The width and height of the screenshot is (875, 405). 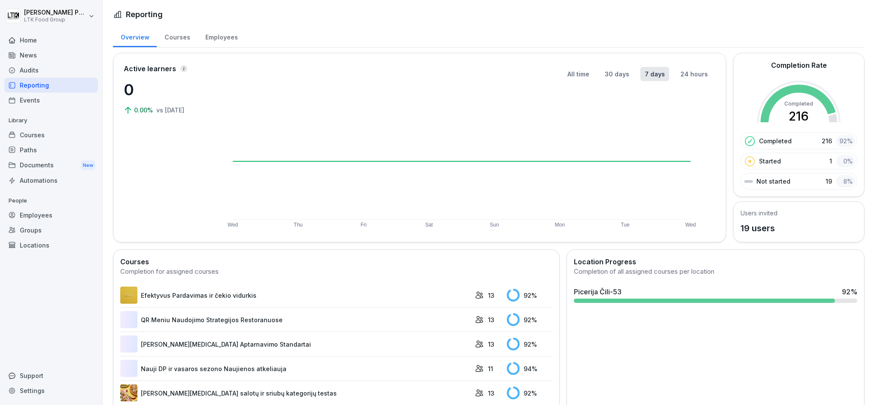 What do you see at coordinates (625, 225) in the screenshot?
I see `text: Tue` at bounding box center [625, 225].